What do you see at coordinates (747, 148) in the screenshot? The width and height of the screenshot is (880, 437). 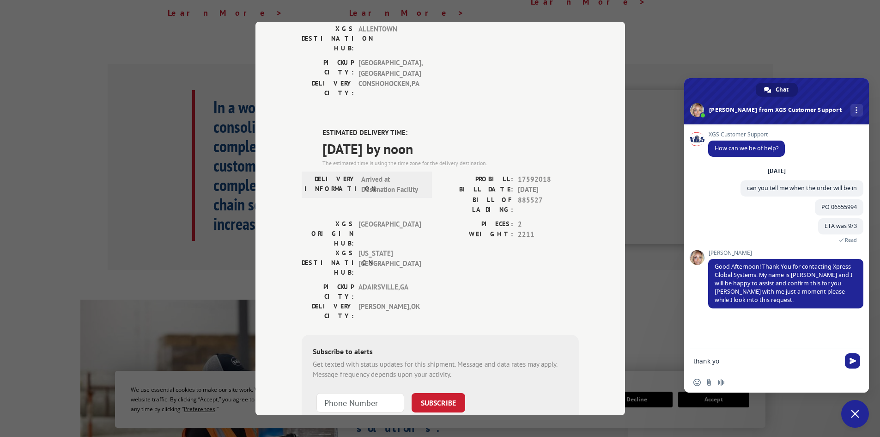 I see `span: How can we be of help?` at bounding box center [747, 148].